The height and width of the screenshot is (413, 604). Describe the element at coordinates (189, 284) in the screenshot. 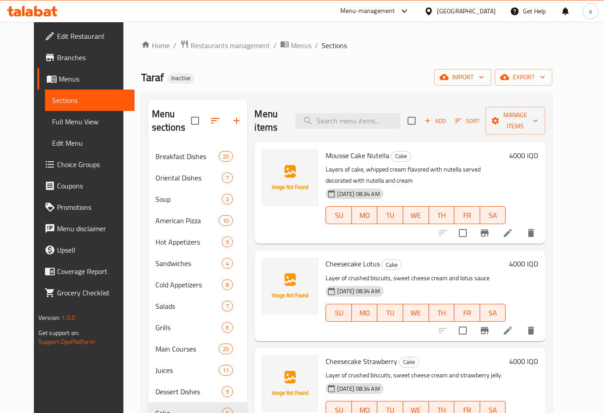

I see `span: Cold Appetizers` at that location.